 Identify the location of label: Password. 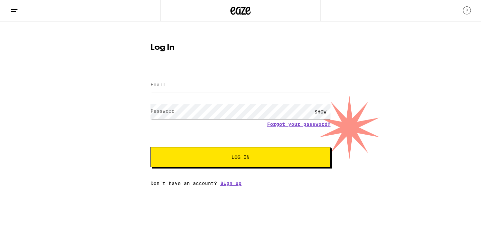
(163, 111).